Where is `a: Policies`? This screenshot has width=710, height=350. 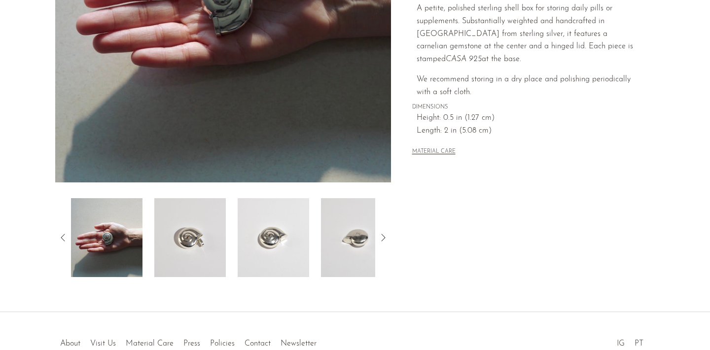 a: Policies is located at coordinates (222, 344).